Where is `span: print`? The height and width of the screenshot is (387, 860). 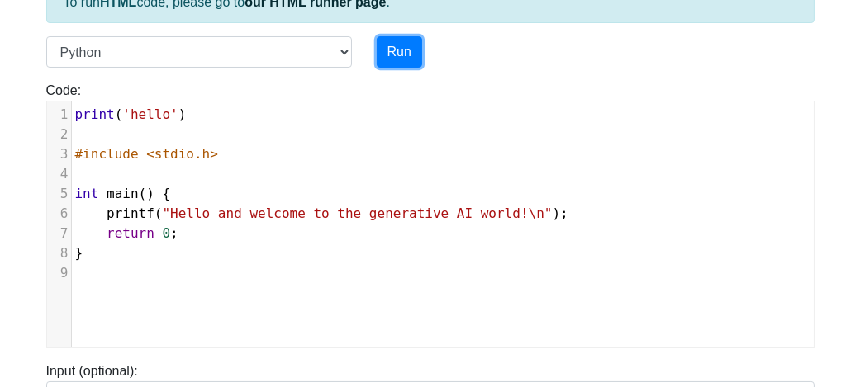
span: print is located at coordinates (95, 114).